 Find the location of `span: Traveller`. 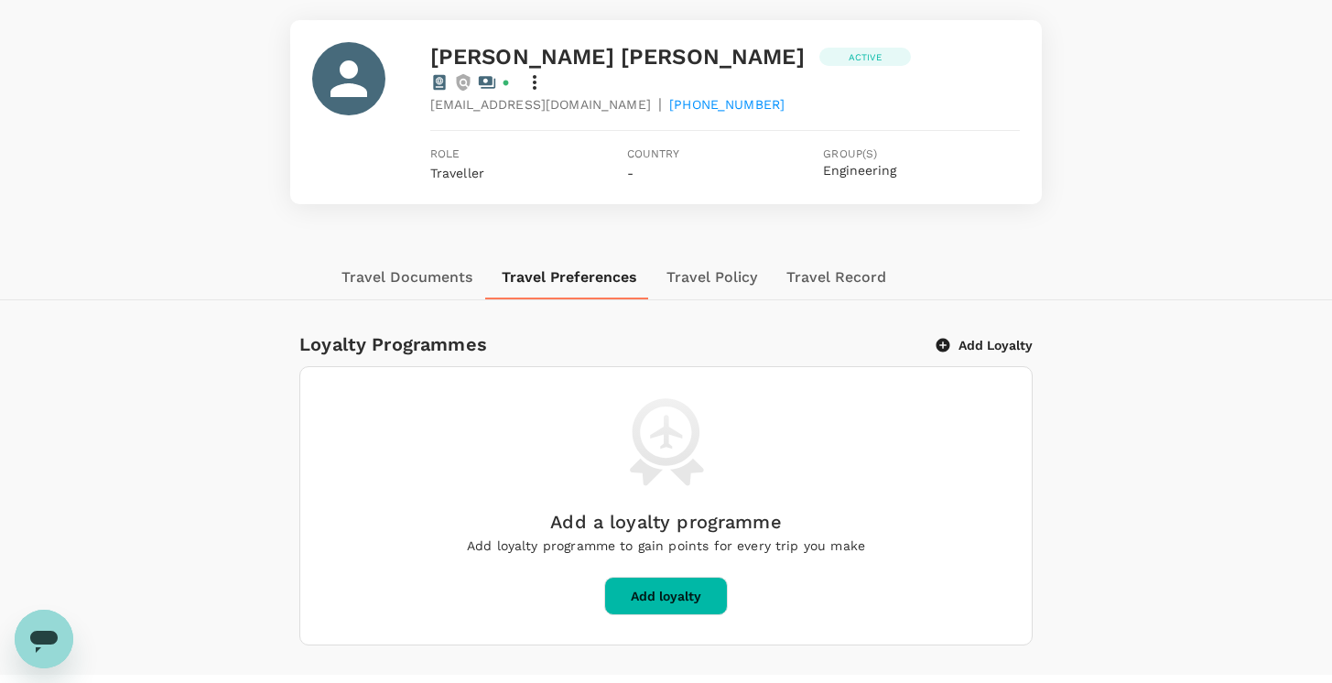

span: Traveller is located at coordinates (457, 173).